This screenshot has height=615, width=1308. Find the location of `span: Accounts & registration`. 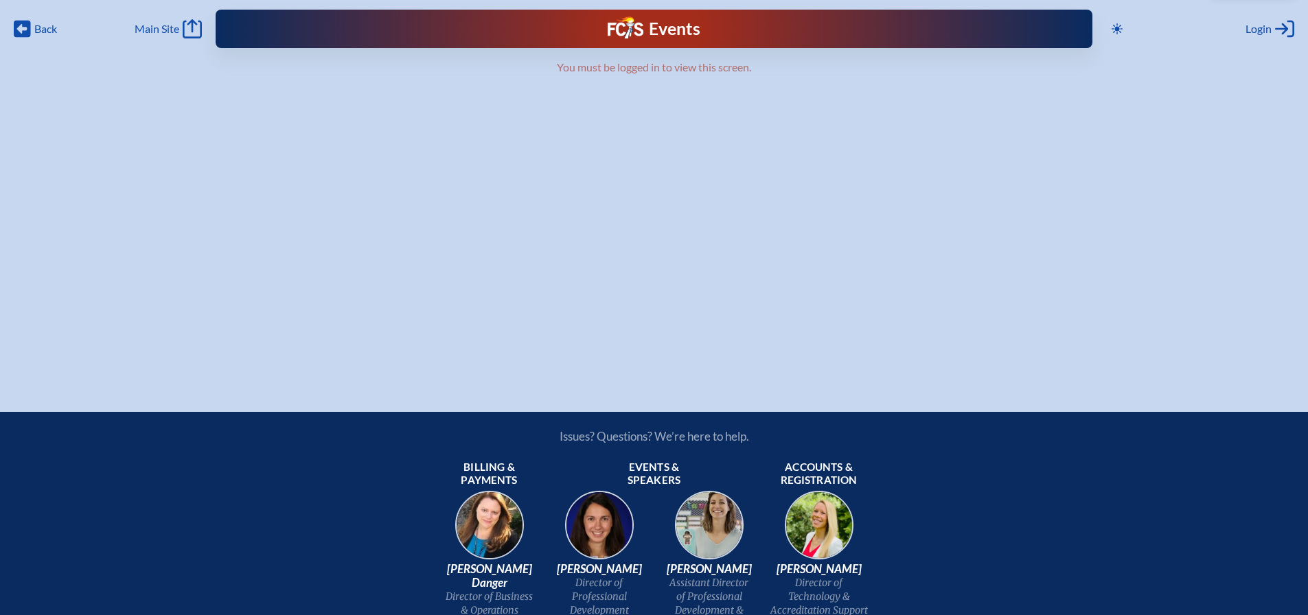

span: Accounts & registration is located at coordinates (819, 475).